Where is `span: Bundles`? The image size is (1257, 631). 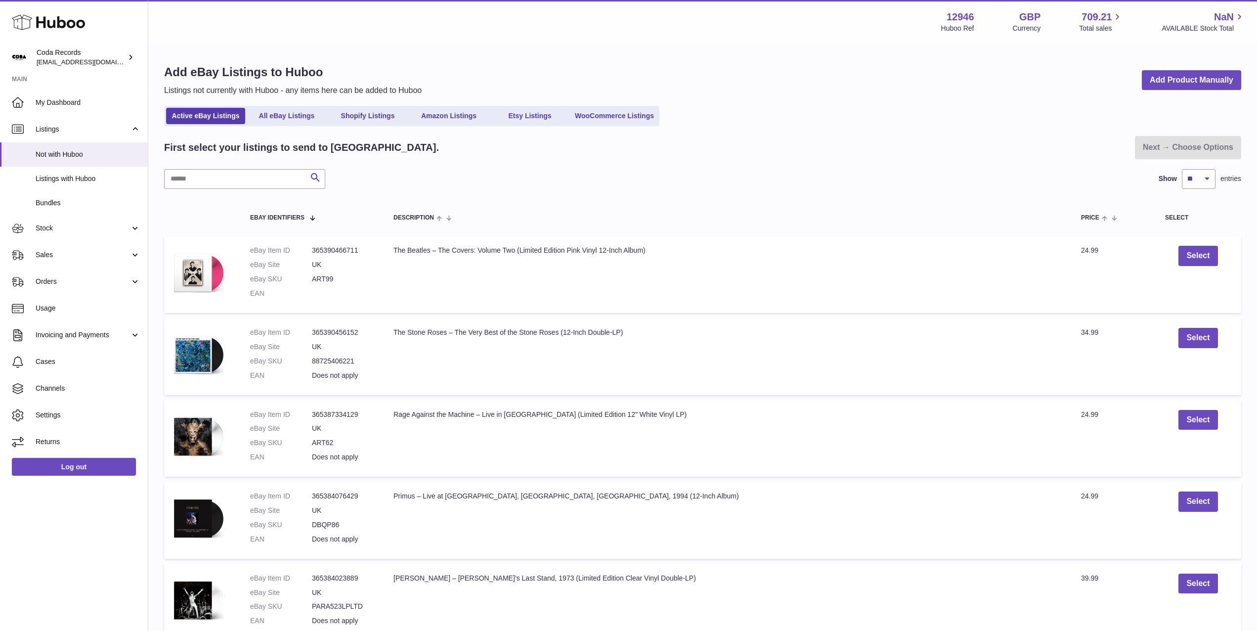
span: Bundles is located at coordinates (88, 203).